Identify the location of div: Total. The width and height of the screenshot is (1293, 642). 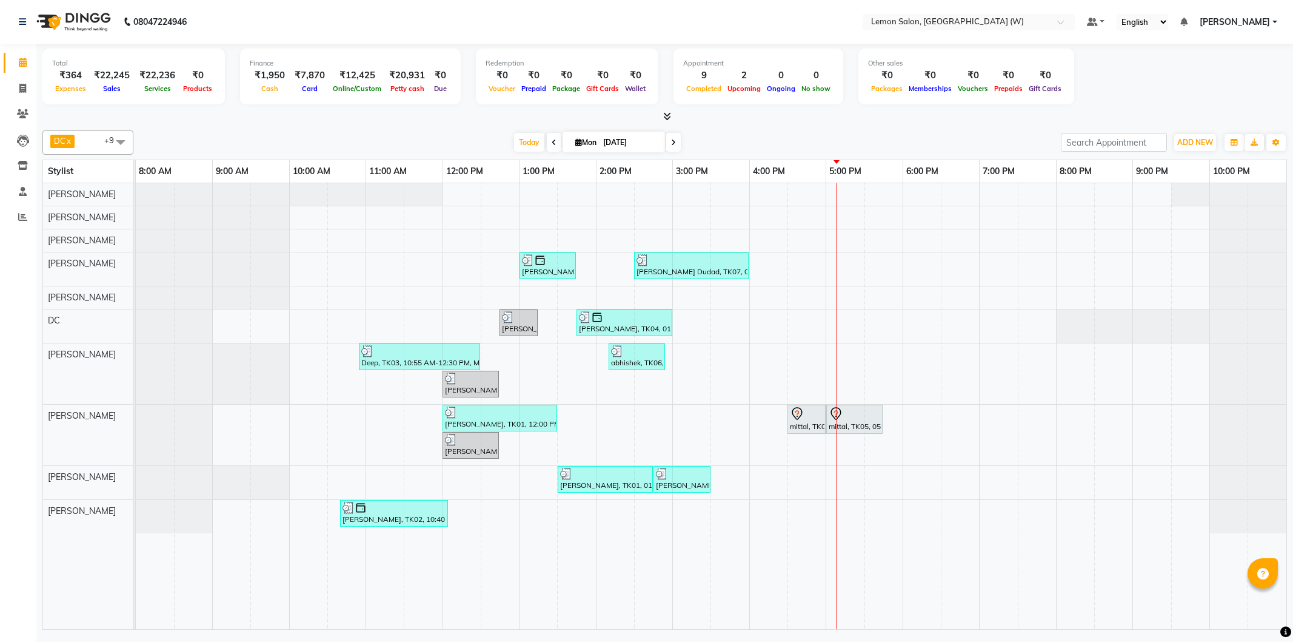
(133, 63).